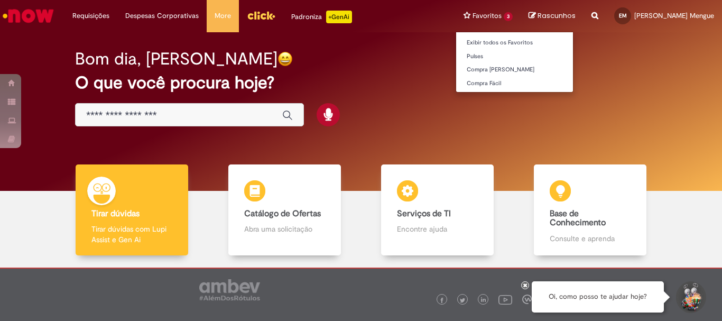  Describe the element at coordinates (162, 16) in the screenshot. I see `span: Despesas Corporativas` at that location.